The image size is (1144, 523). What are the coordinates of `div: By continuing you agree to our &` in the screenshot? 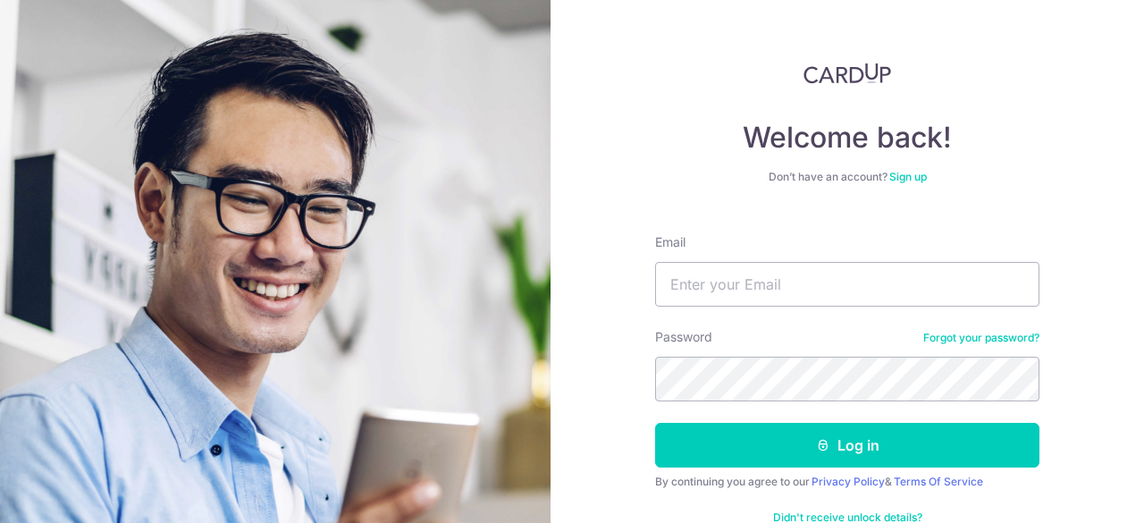 It's located at (848, 482).